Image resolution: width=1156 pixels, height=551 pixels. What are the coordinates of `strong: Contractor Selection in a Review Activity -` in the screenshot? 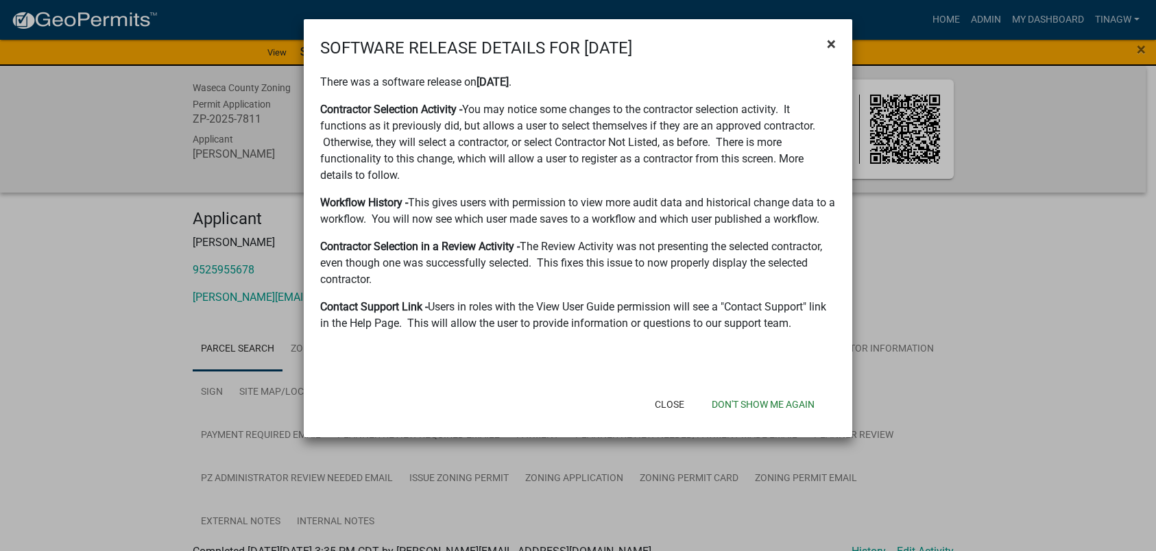 It's located at (420, 246).